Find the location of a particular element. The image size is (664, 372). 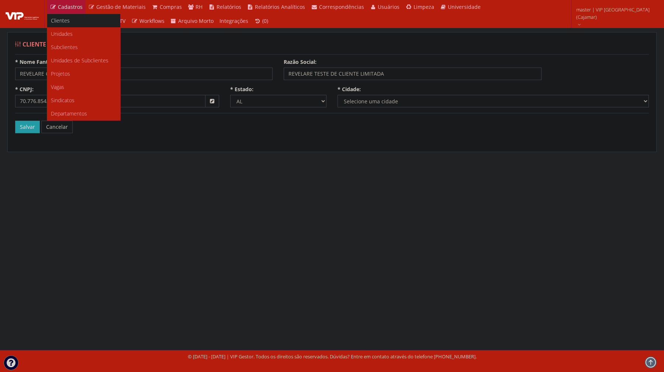

span: Integrações is located at coordinates (234, 21).